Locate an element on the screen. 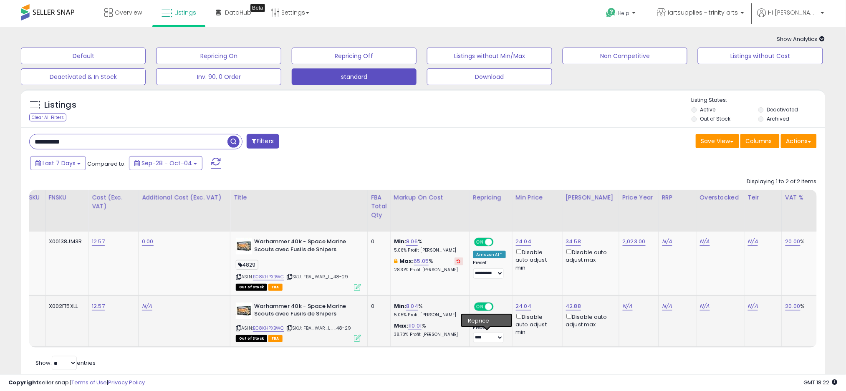  label: Out of Stock is located at coordinates (715, 118).